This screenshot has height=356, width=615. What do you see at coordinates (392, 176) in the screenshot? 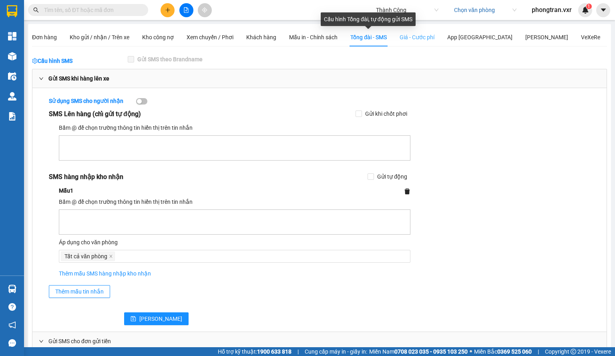
I see `span: Gửi tự động` at bounding box center [392, 176].